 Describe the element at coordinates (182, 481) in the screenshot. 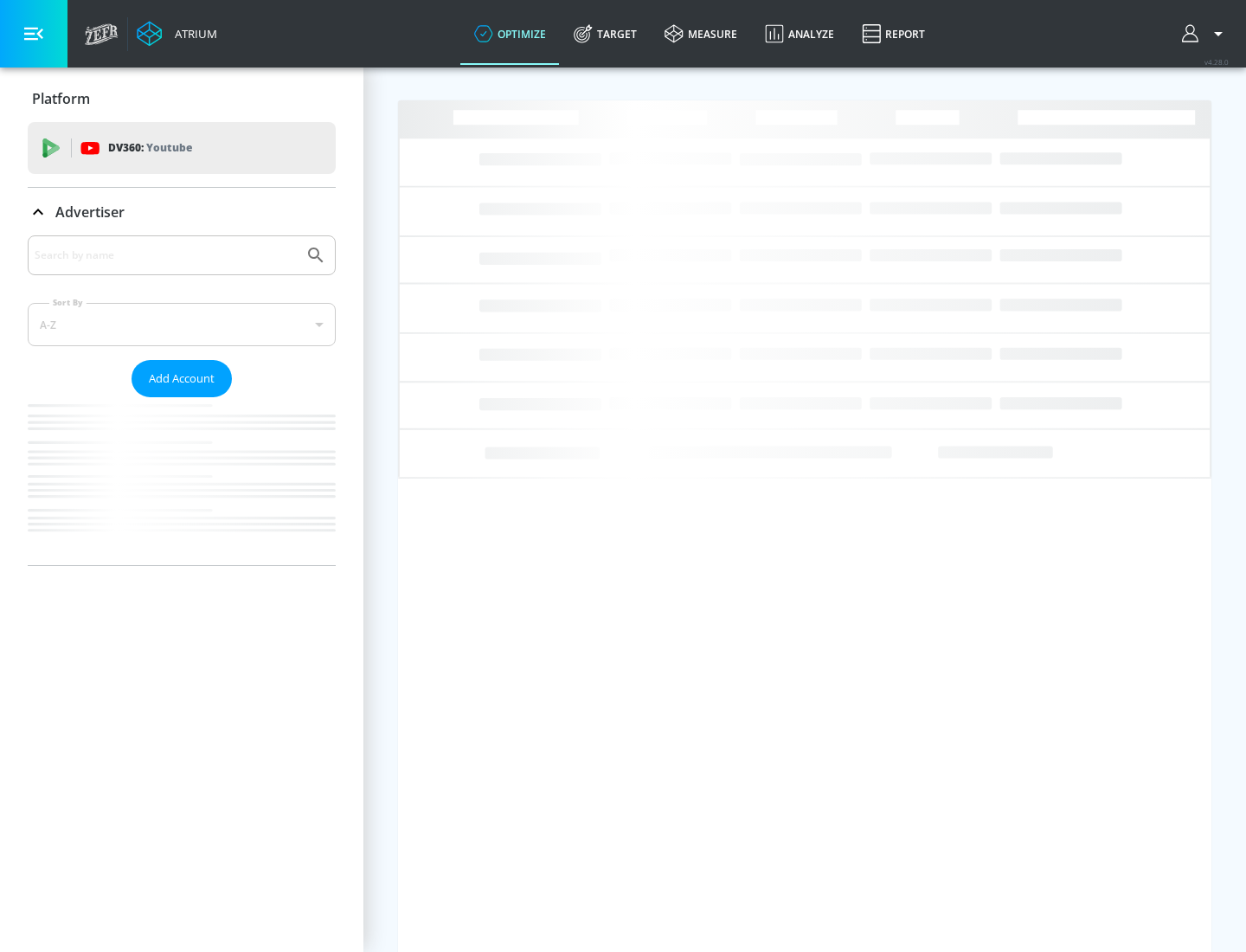

I see `nav: list of Advertiser` at that location.